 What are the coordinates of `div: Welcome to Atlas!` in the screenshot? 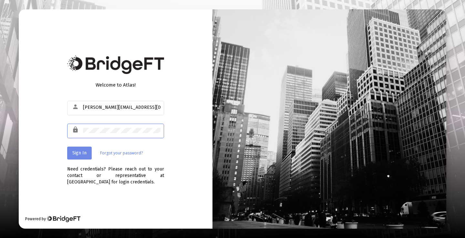 It's located at (116, 85).